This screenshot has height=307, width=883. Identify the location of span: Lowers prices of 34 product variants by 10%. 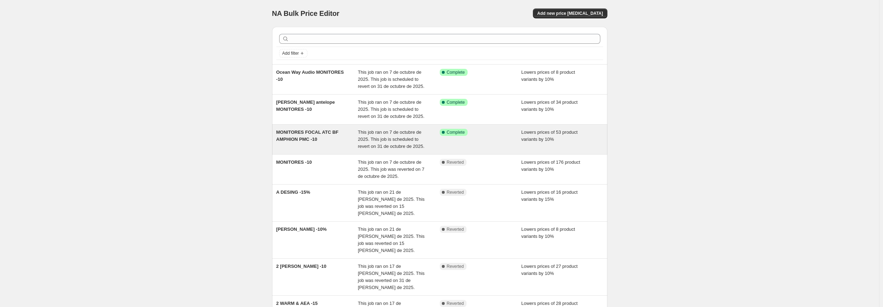
(549, 105).